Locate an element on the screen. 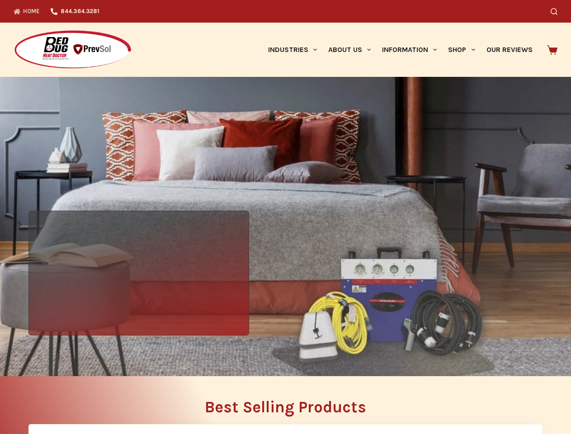  a: Industries is located at coordinates (292, 50).